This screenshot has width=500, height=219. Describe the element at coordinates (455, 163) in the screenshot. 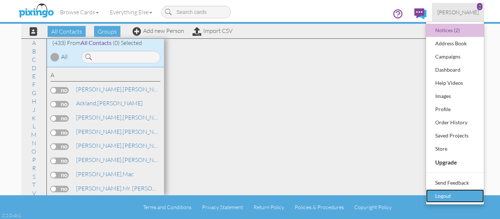

I see `div: Upgrade` at that location.